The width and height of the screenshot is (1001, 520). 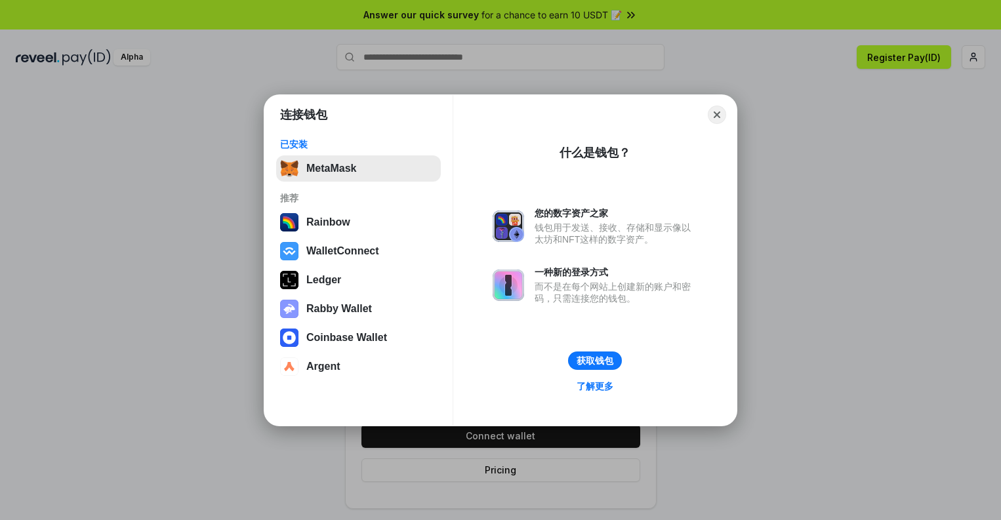 I want to click on button: WalletConnect, so click(x=358, y=251).